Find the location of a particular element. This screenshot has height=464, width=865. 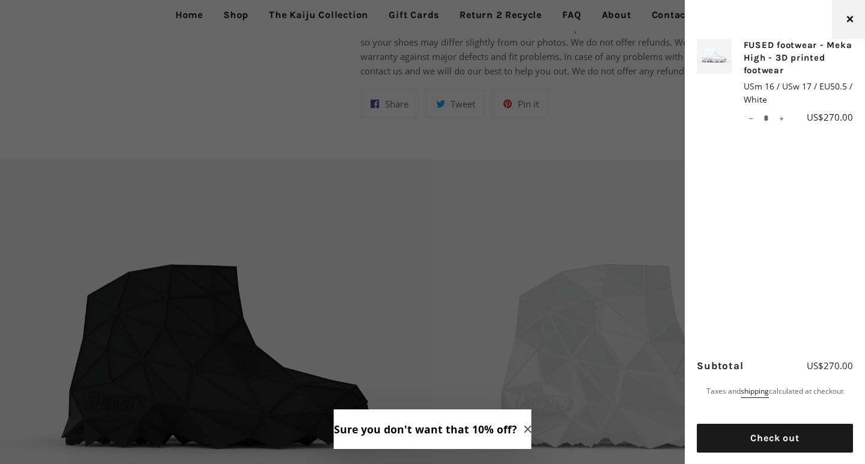

a: FUSED footwear - Meka High - 3D printed footwear is located at coordinates (799, 58).